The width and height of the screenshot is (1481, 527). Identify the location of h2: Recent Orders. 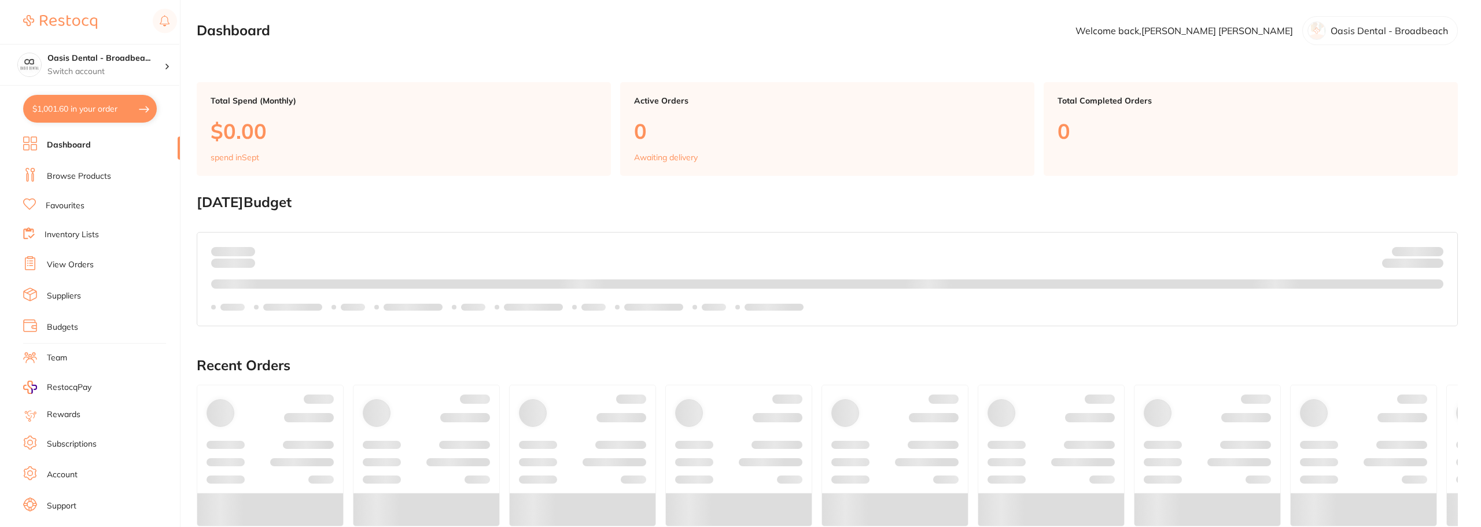
(827, 366).